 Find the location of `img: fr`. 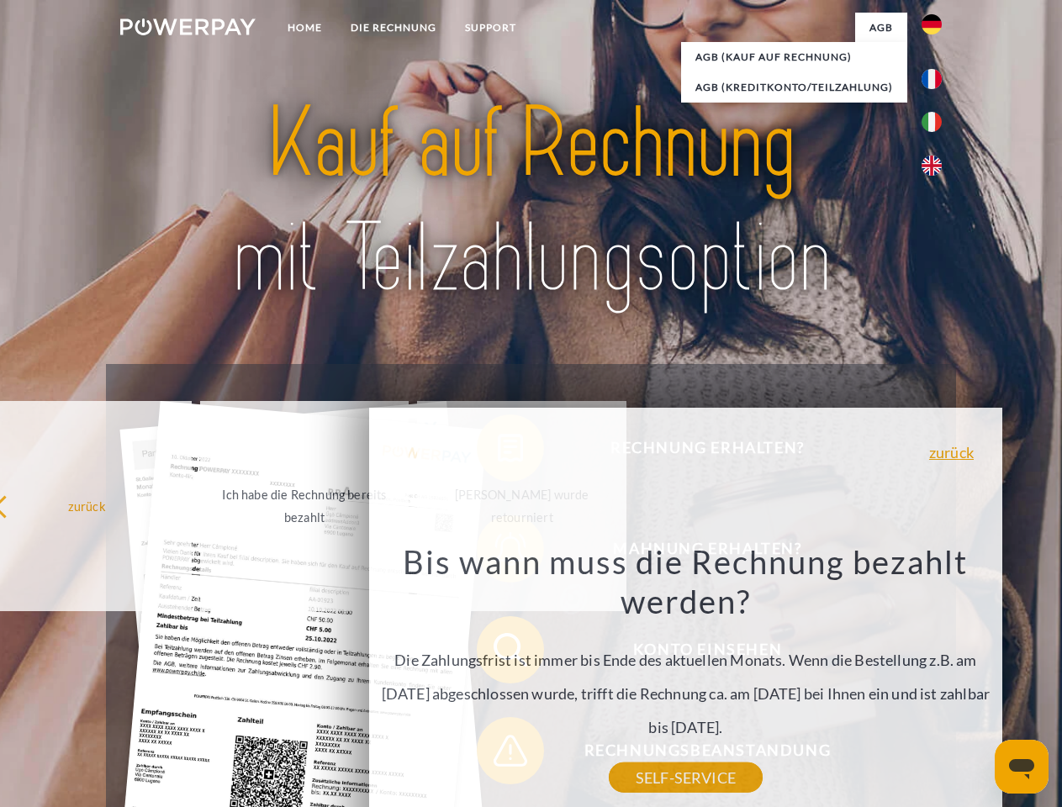

img: fr is located at coordinates (931, 79).